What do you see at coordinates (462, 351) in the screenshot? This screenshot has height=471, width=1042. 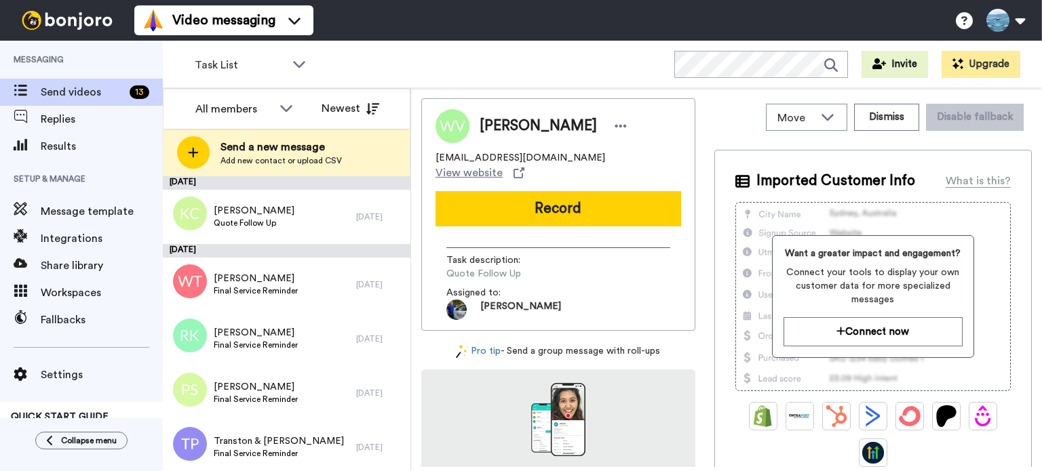 I see `img: magic-wand.svg` at bounding box center [462, 351].